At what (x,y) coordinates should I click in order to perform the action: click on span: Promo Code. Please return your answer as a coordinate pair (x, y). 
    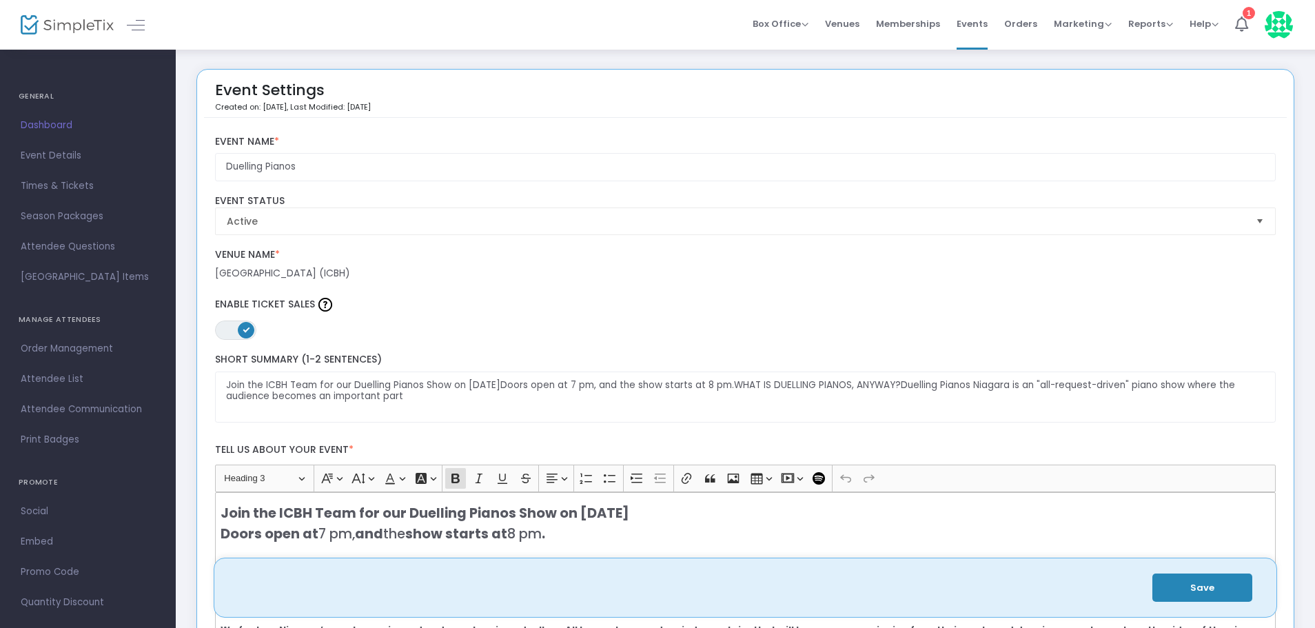
    Looking at the image, I should click on (88, 572).